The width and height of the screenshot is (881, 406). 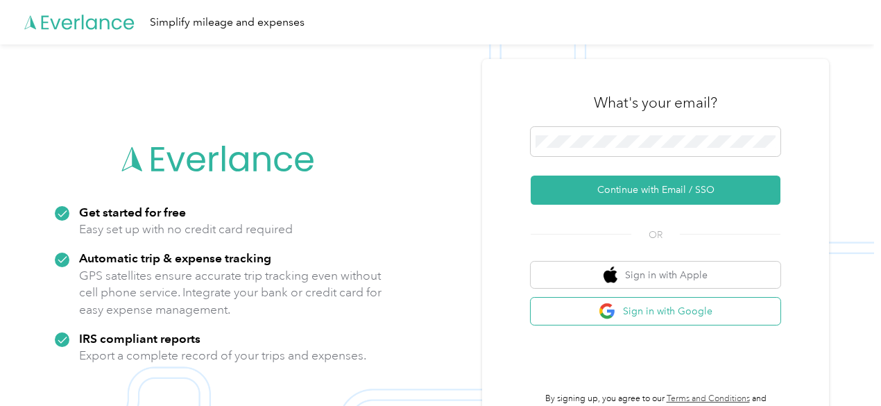 I want to click on strong: IRS compliant reports, so click(x=140, y=338).